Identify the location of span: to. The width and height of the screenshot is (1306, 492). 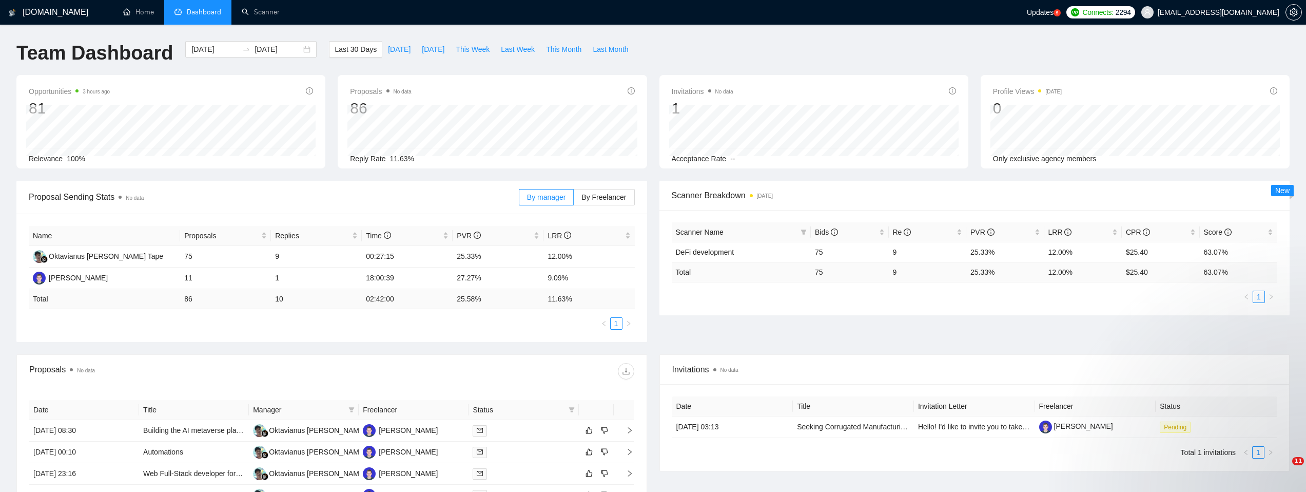
(246, 49).